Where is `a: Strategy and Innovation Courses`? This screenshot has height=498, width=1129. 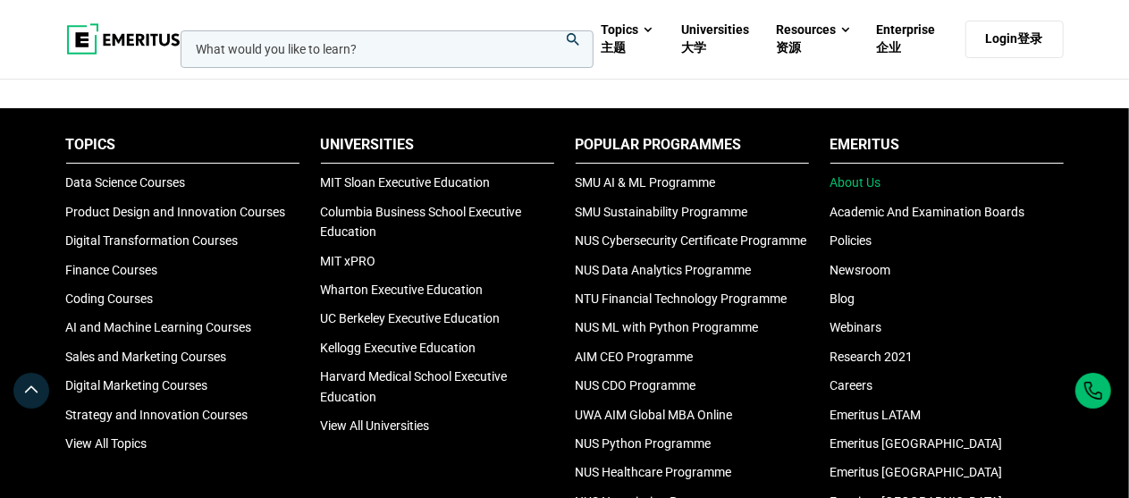 a: Strategy and Innovation Courses is located at coordinates (157, 415).